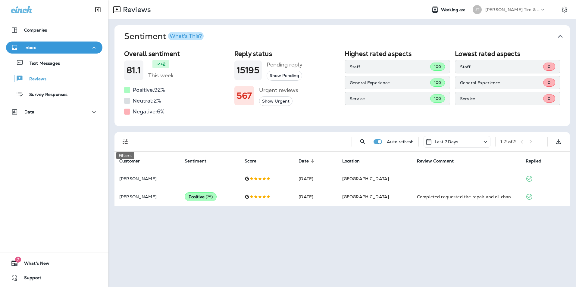  I want to click on button: Inbox, so click(54, 48).